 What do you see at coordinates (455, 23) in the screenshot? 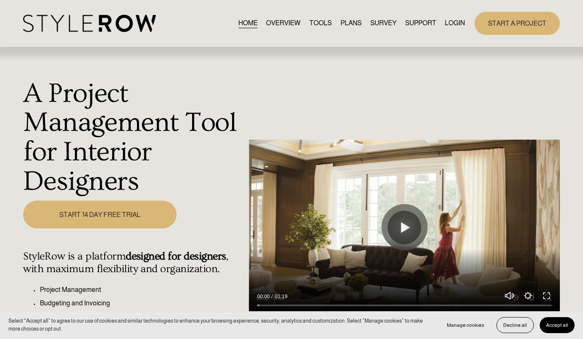
I see `a: LOGIN` at bounding box center [455, 23].